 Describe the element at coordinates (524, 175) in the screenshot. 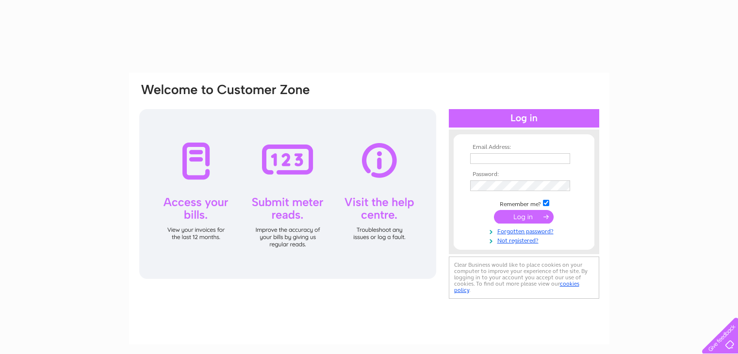

I see `th: Password:` at that location.